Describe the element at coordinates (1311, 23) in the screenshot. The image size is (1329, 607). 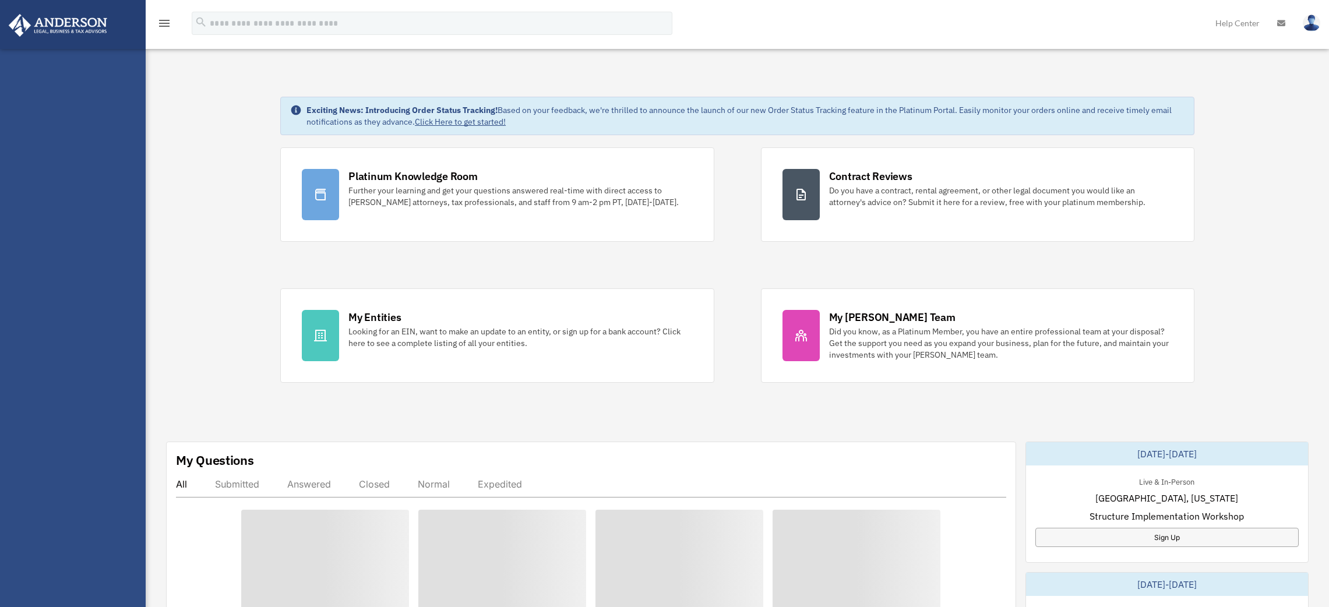
I see `img: User Pic` at that location.